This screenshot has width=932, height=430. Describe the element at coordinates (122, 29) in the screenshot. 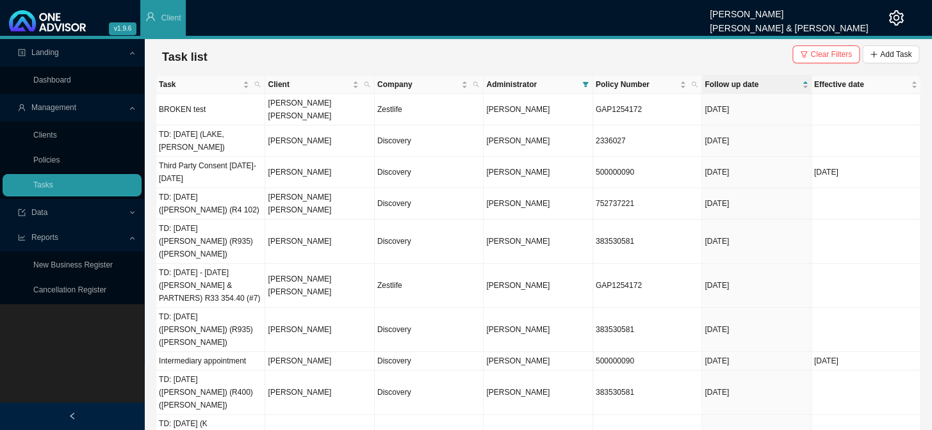

I see `span: v1.9.6` at that location.